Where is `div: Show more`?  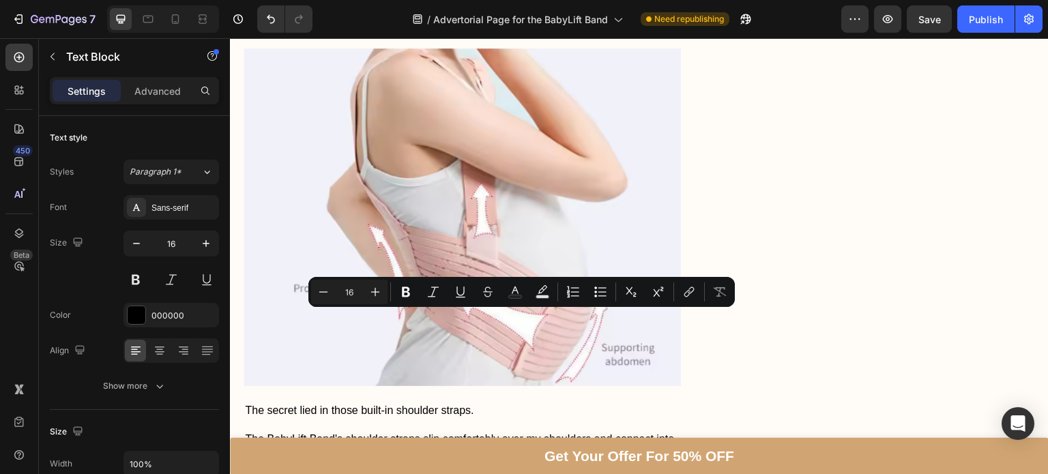
div: Show more is located at coordinates (134, 386).